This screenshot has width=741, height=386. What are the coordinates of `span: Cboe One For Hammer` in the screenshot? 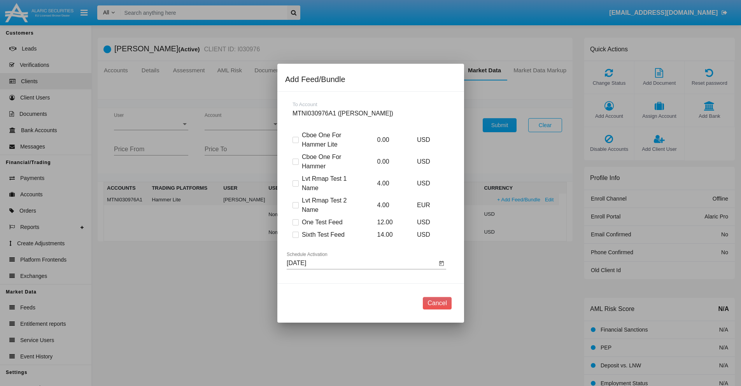 It's located at (331, 162).